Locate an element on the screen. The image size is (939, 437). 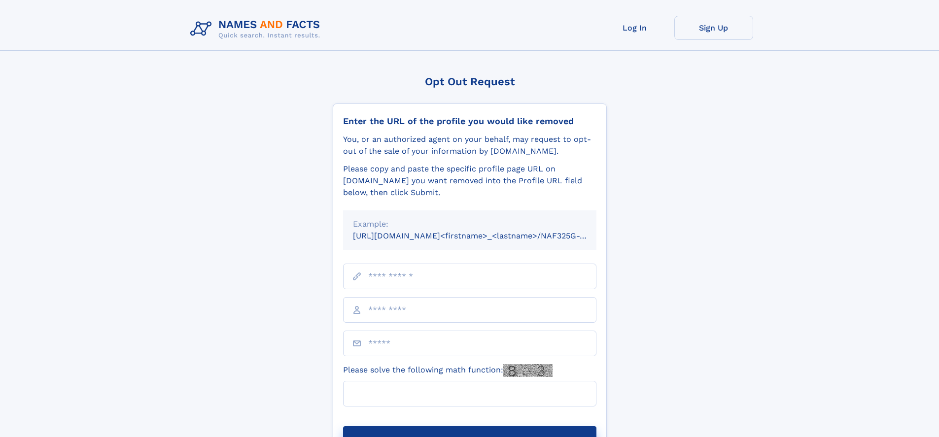
div: Example: is located at coordinates (470, 224).